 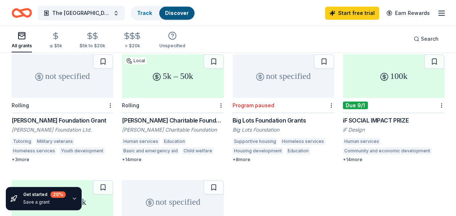 What do you see at coordinates (136, 61) in the screenshot?
I see `div: Local` at bounding box center [136, 61].